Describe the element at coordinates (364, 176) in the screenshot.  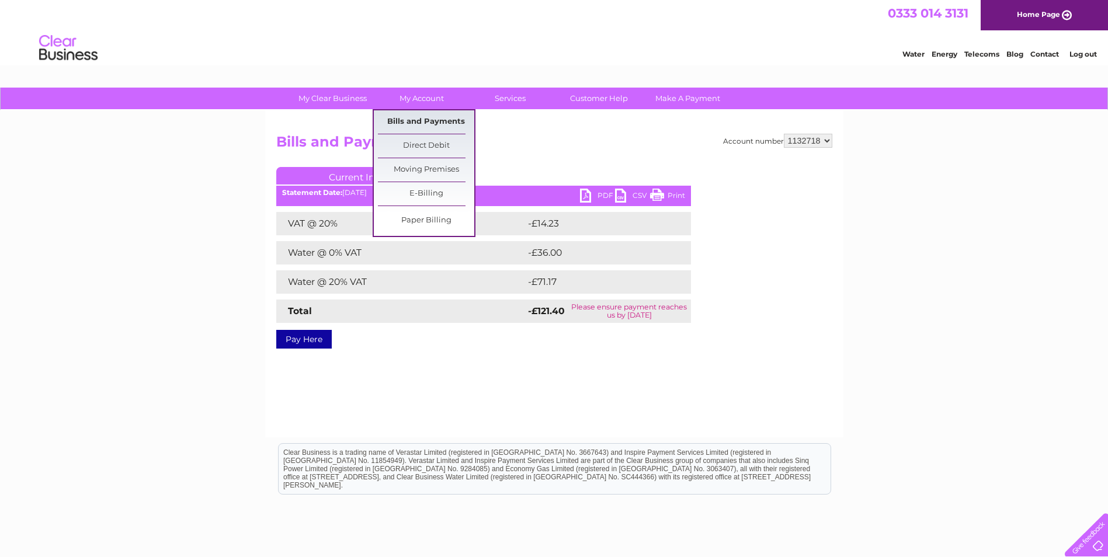
I see `a: Current Invoice` at that location.